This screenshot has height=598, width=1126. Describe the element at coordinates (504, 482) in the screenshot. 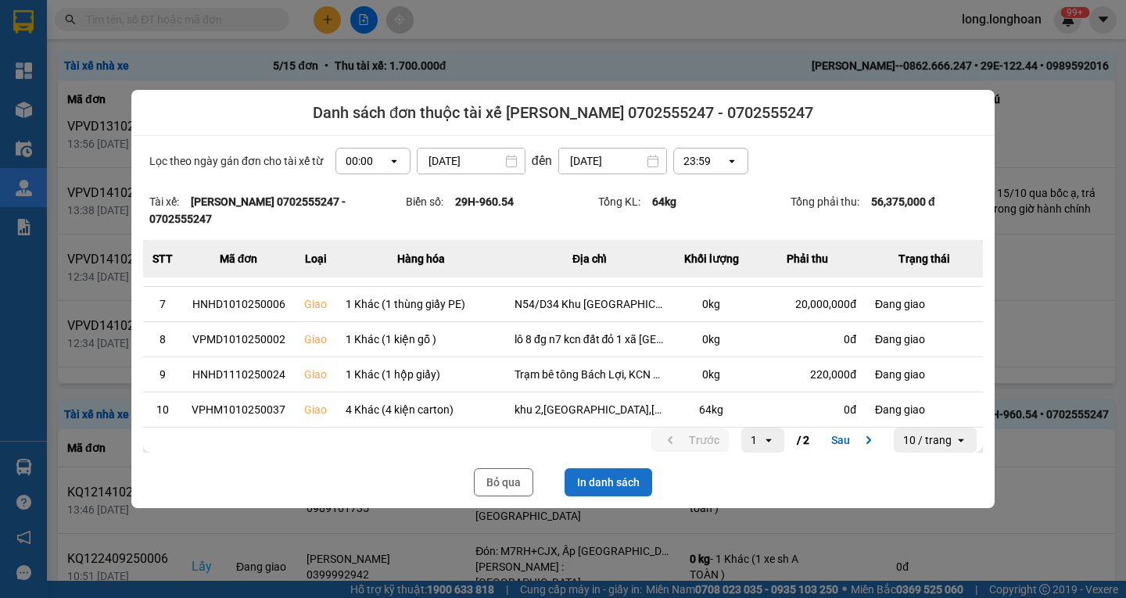

I see `button: Bỏ qua` at that location.